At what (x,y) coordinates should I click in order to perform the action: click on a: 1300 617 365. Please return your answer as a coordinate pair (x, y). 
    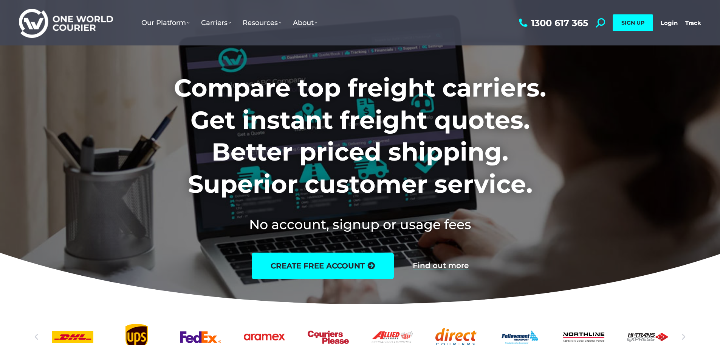
    Looking at the image, I should click on (553, 23).